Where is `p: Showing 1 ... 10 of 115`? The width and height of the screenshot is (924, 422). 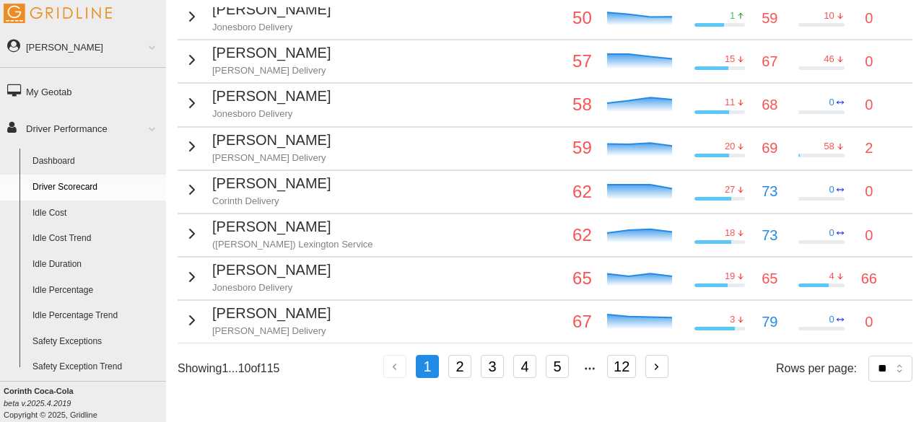
p: Showing 1 ... 10 of 115 is located at coordinates (228, 368).